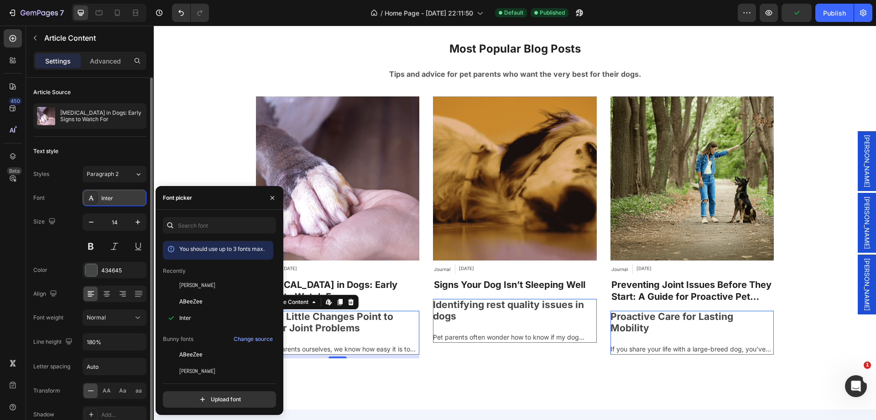 Image resolution: width=876 pixels, height=420 pixels. Describe the element at coordinates (253, 339) in the screenshot. I see `div: Change source` at that location.